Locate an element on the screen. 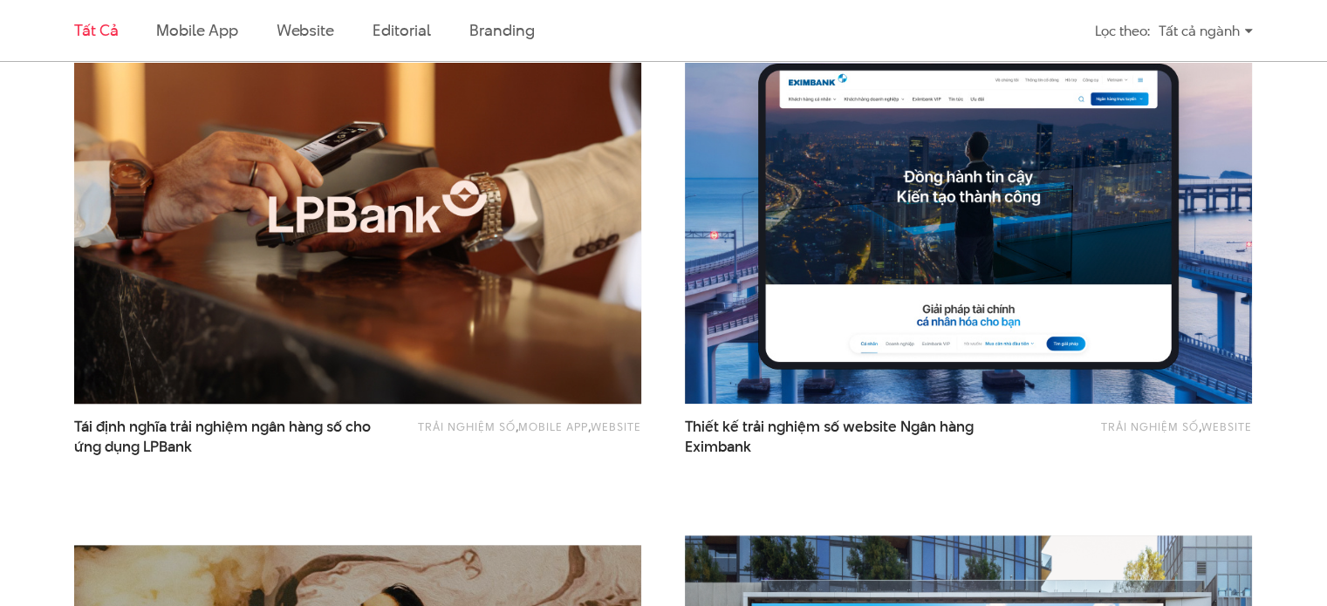 This screenshot has width=1327, height=606. img: LPBank Thumb is located at coordinates (358, 213).